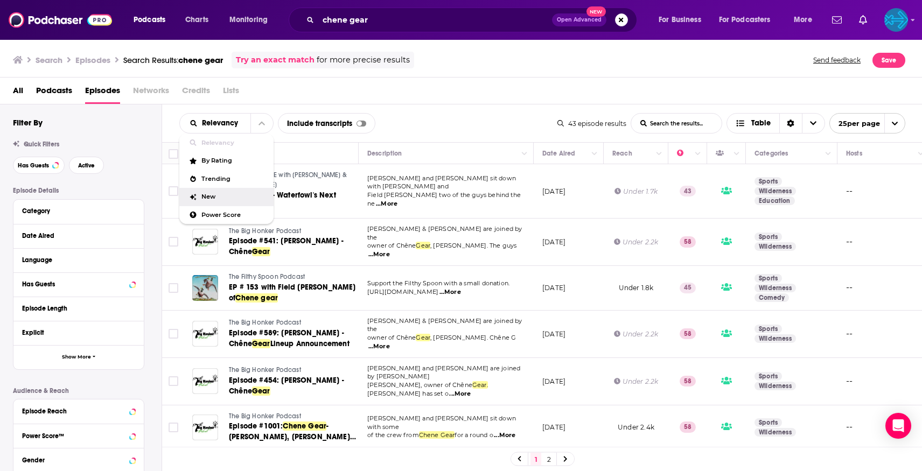 Image resolution: width=922 pixels, height=471 pixels. Describe the element at coordinates (151, 93) in the screenshot. I see `span: Networks` at that location.